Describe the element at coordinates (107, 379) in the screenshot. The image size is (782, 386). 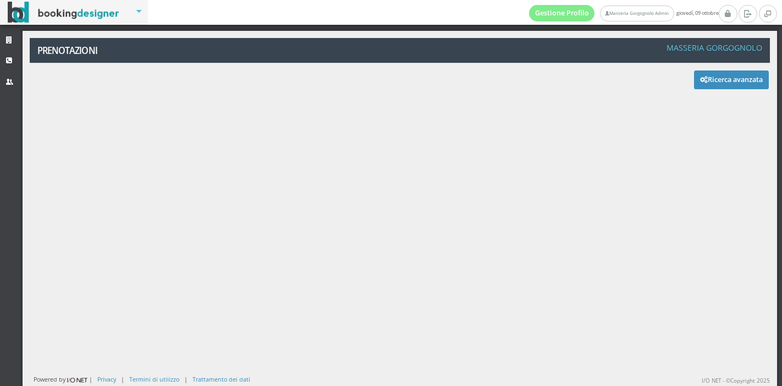
I see `a: Privacy` at that location.